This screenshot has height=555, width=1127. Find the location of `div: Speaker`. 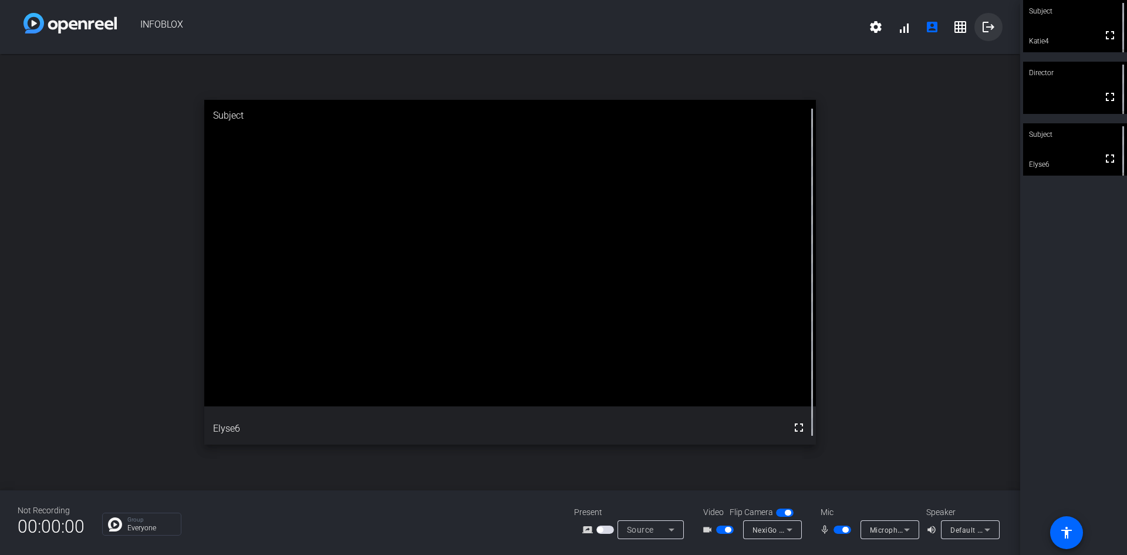

div: Speaker is located at coordinates (962, 512).